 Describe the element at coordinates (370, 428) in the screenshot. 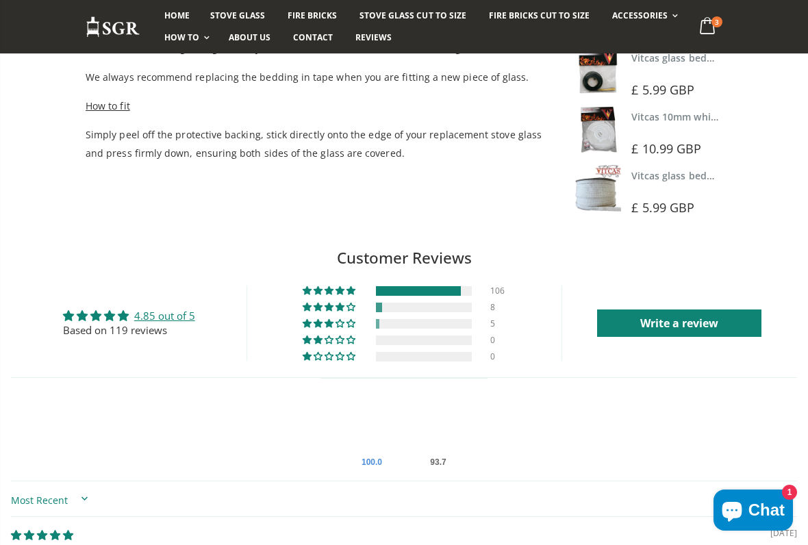

I see `div: Diamond Authentic Shop. 100% of published reviews are verified reviews` at that location.